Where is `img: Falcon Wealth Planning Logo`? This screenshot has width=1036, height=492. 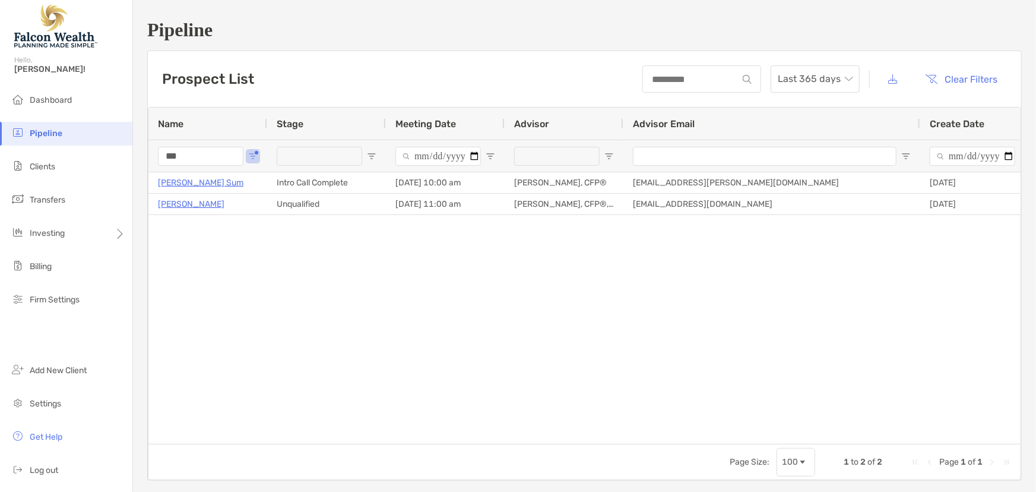 img: Falcon Wealth Planning Logo is located at coordinates (56, 26).